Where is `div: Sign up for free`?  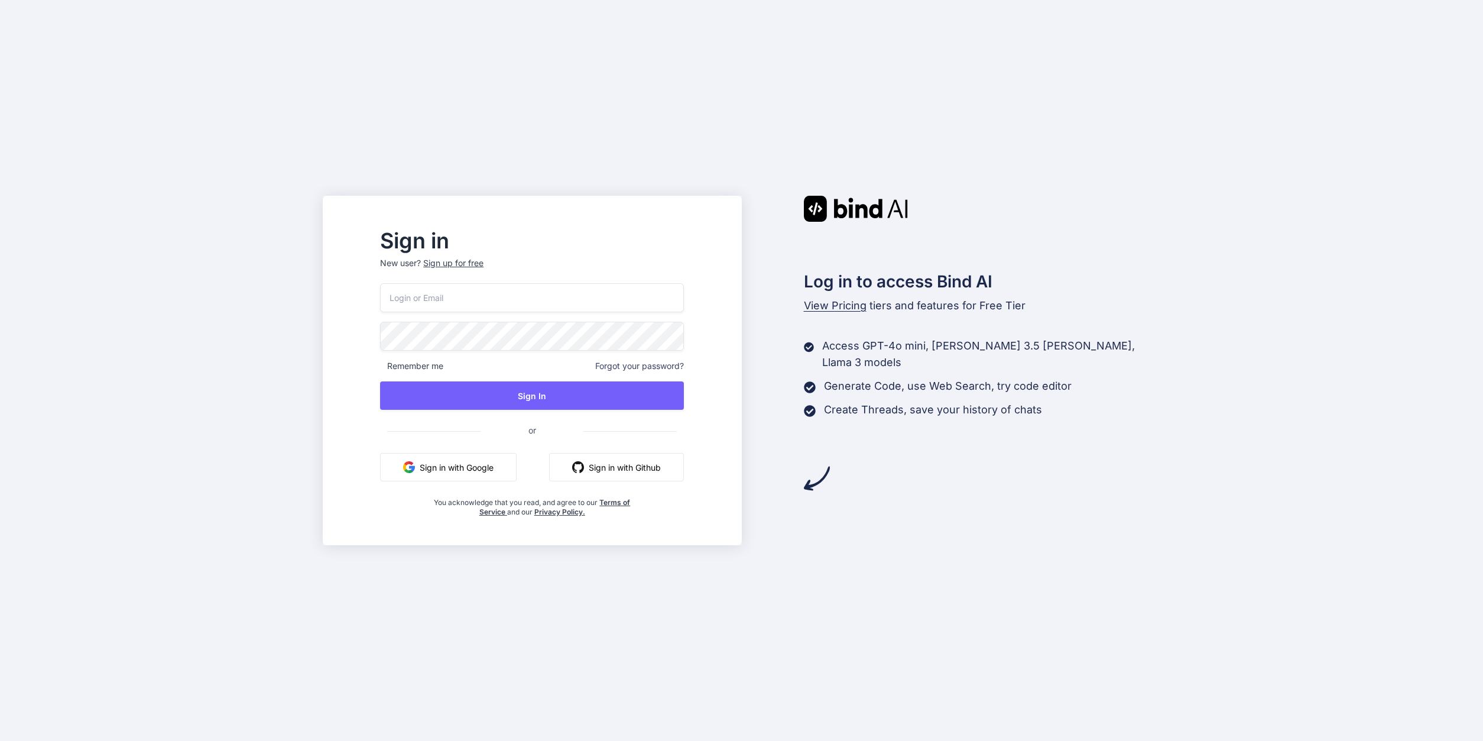 div: Sign up for free is located at coordinates (453, 263).